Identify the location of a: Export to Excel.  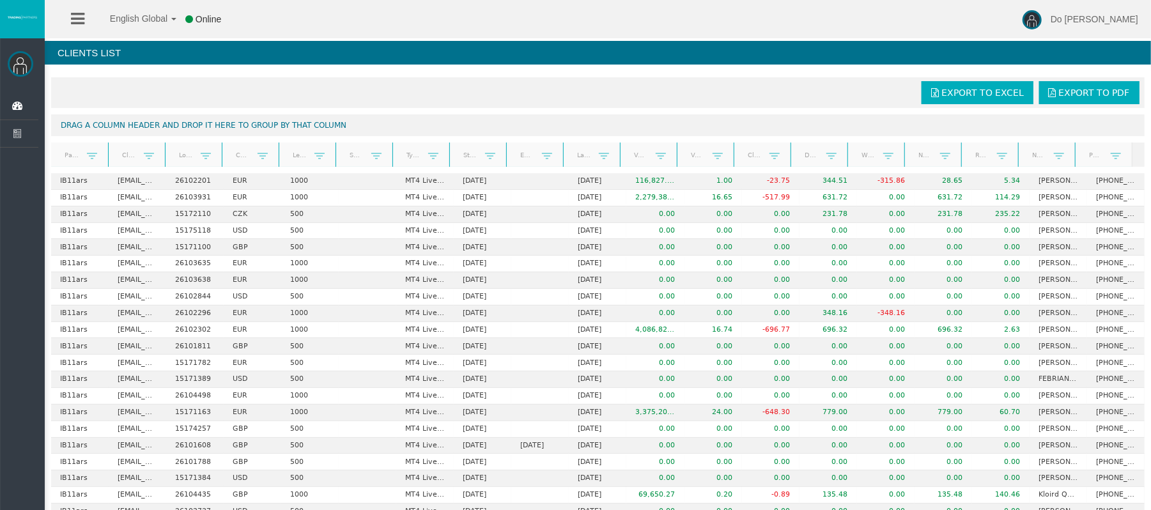
(977, 93).